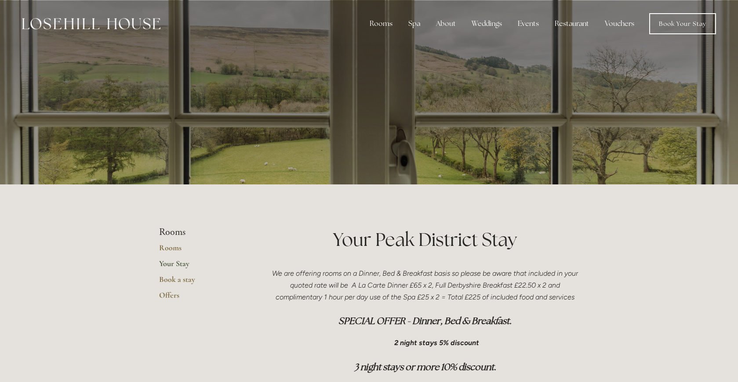 The height and width of the screenshot is (382, 738). I want to click on em: 2 night stays 5% discount, so click(436, 343).